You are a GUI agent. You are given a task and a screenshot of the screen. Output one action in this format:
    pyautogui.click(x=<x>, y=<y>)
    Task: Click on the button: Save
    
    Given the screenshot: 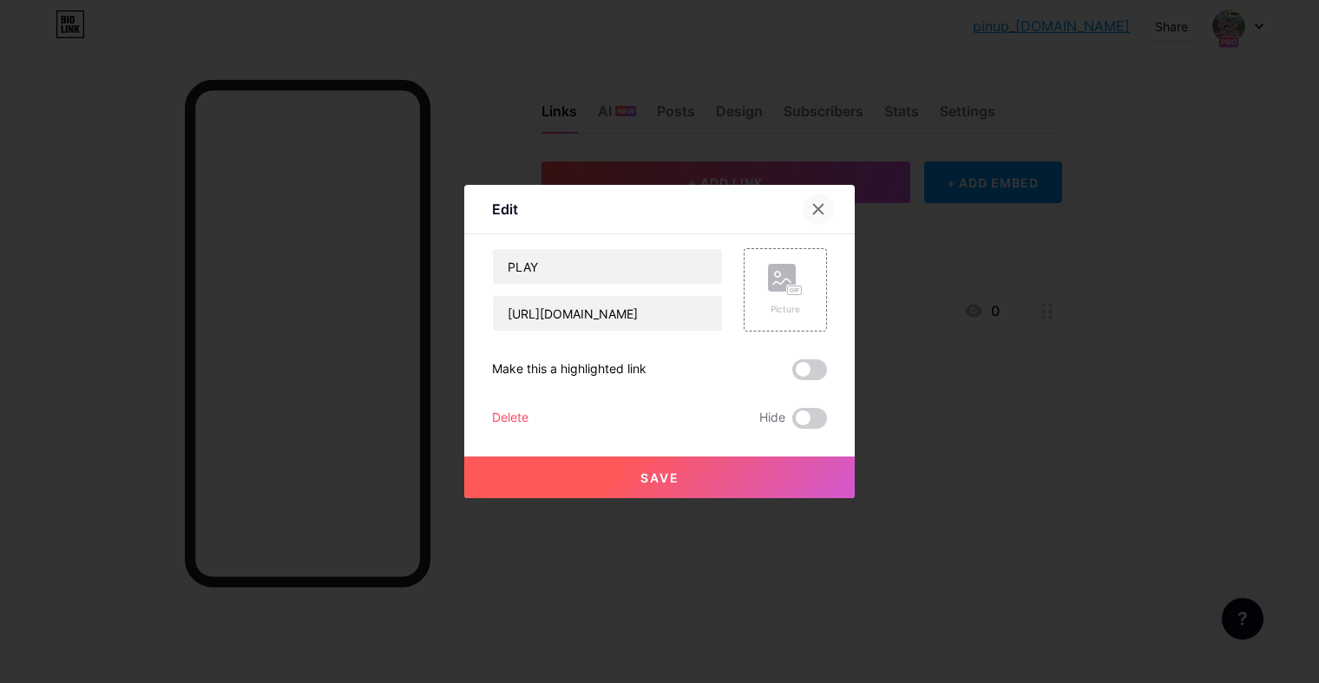 What is the action you would take?
    pyautogui.click(x=660, y=477)
    